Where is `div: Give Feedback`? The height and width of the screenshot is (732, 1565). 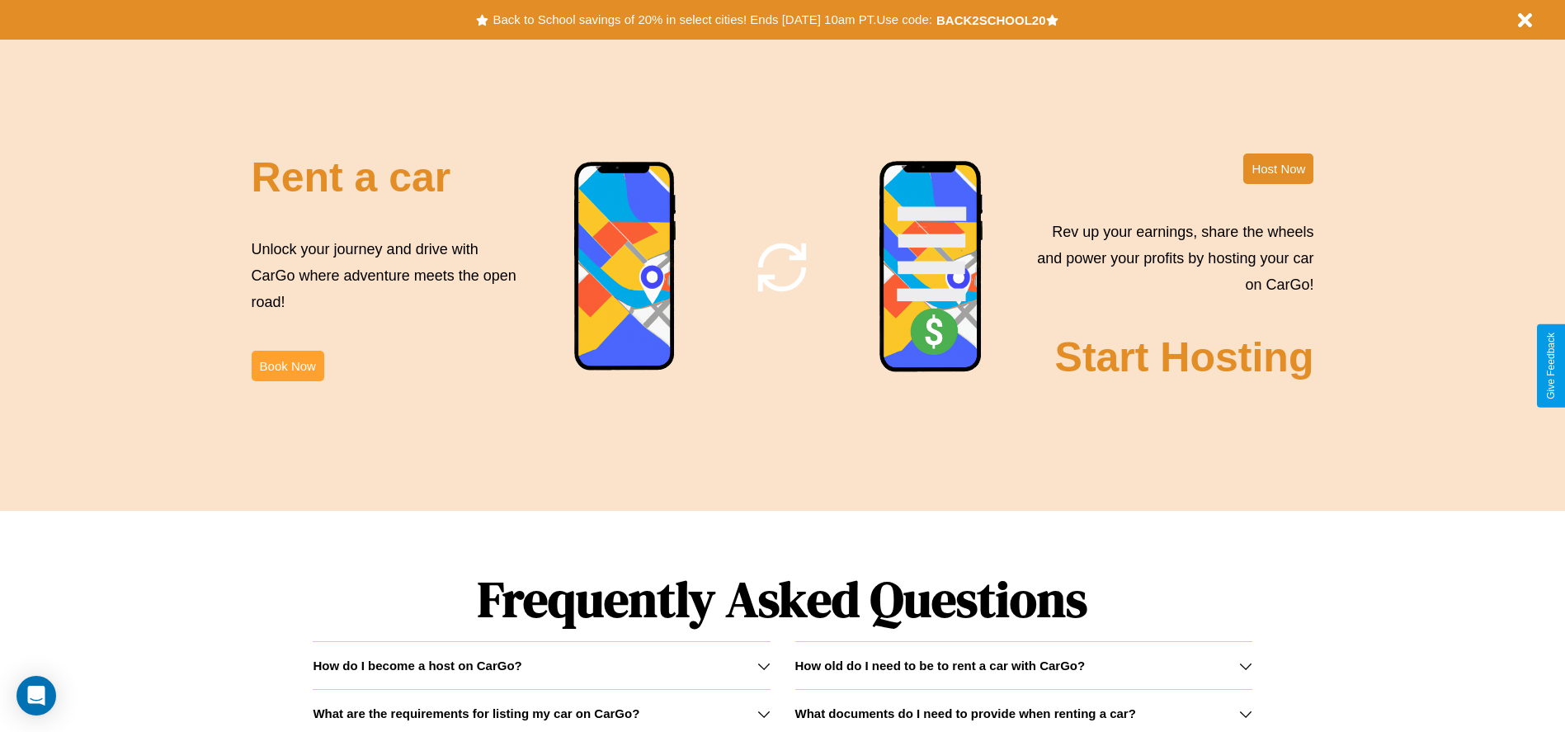
div: Give Feedback is located at coordinates (1551, 366).